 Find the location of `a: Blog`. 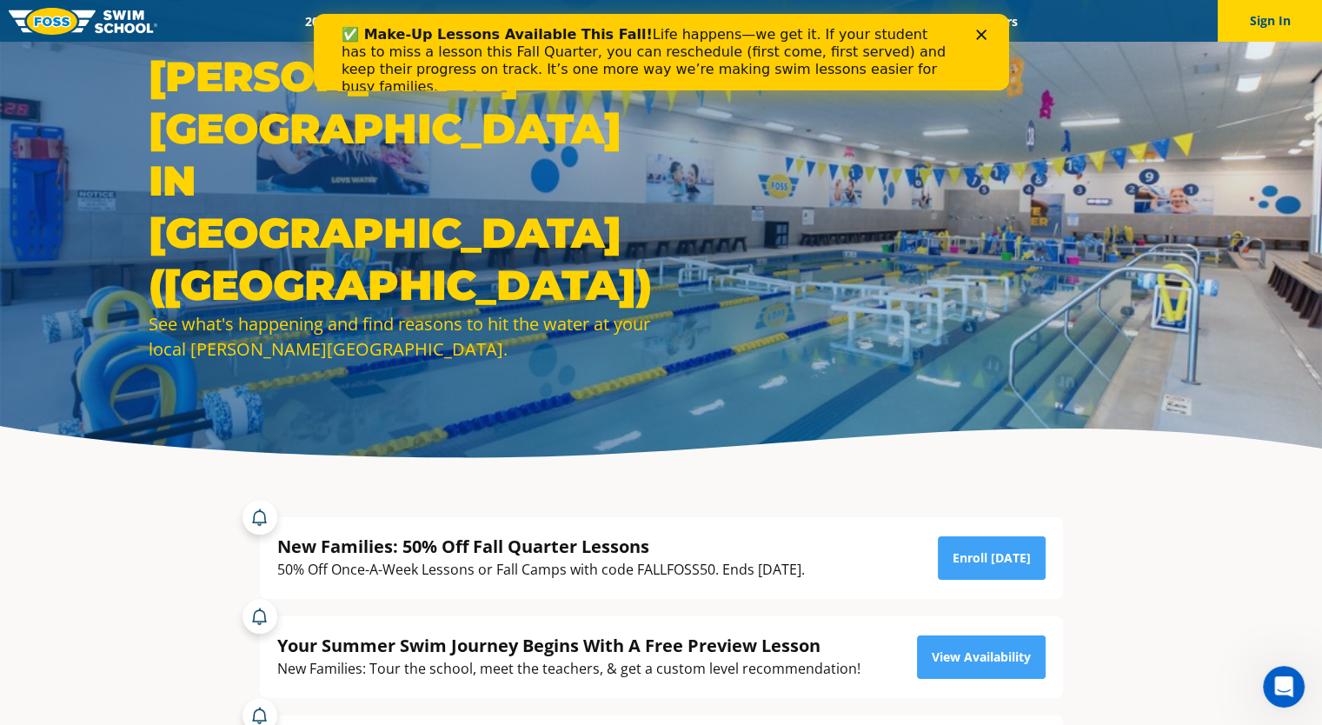

a: Blog is located at coordinates (931, 21).